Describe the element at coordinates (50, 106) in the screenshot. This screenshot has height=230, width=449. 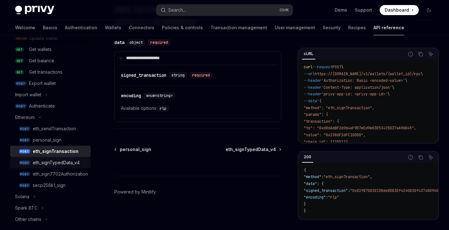
I see `a: POSTAuthenticate` at that location.